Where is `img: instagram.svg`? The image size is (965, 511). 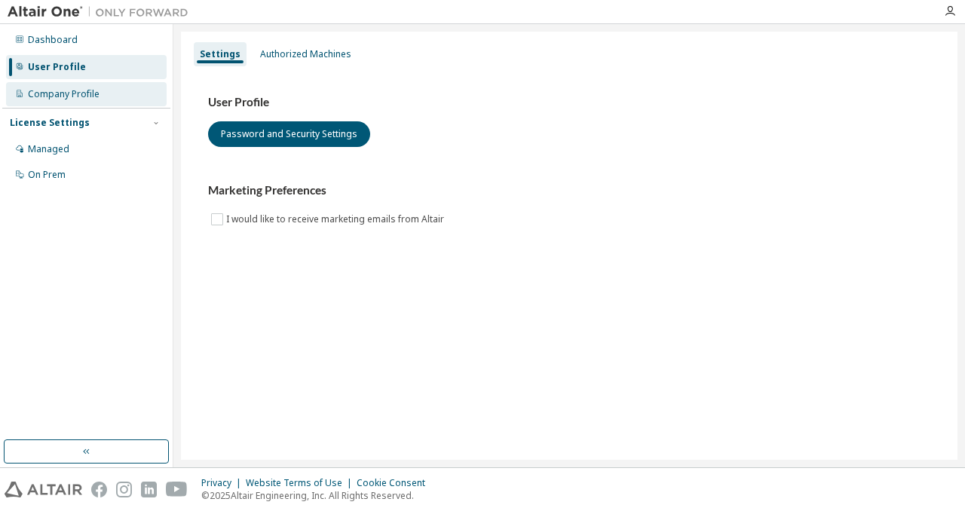 img: instagram.svg is located at coordinates (124, 489).